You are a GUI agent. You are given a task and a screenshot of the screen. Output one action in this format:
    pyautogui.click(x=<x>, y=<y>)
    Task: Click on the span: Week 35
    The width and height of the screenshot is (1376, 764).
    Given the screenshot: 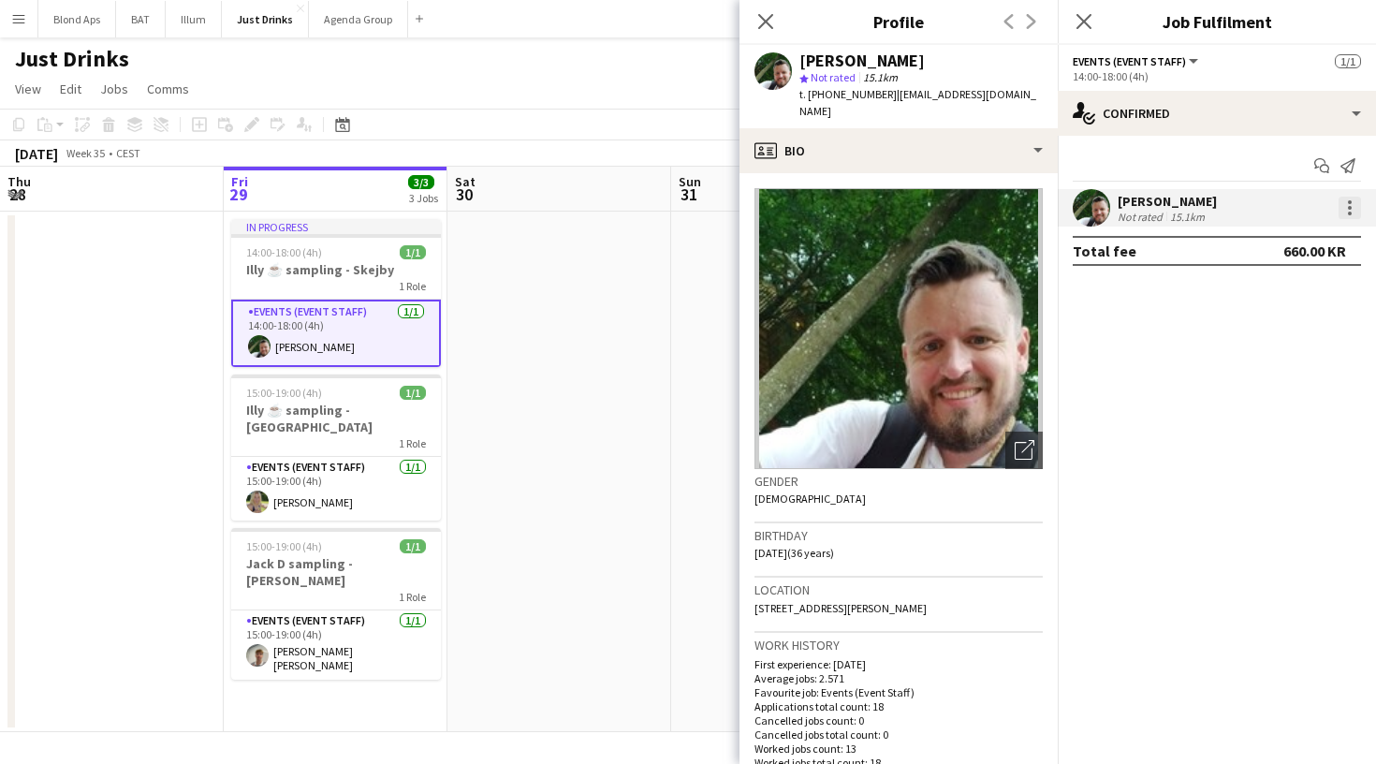 What is the action you would take?
    pyautogui.click(x=85, y=153)
    